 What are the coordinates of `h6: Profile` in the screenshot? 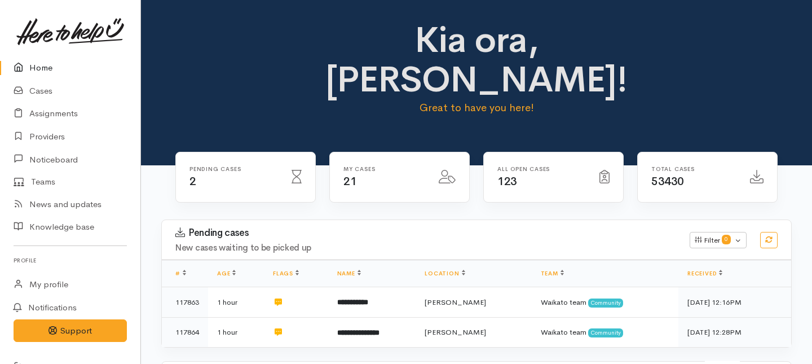 It's located at (70, 260).